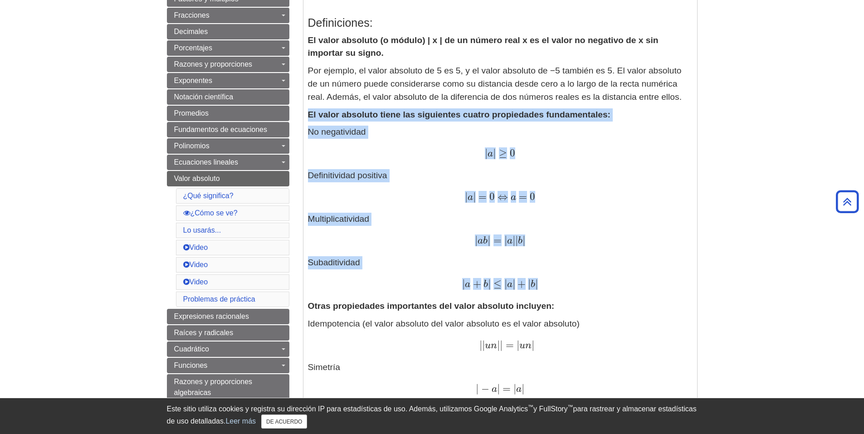 This screenshot has width=864, height=434. What do you see at coordinates (228, 146) in the screenshot?
I see `a: Polinomios` at bounding box center [228, 146].